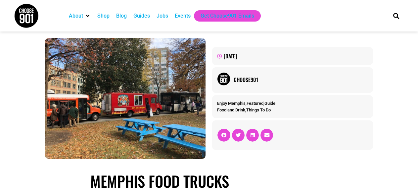 The height and width of the screenshot is (194, 418). Describe the element at coordinates (224, 16) in the screenshot. I see `nav: Main nav` at that location.